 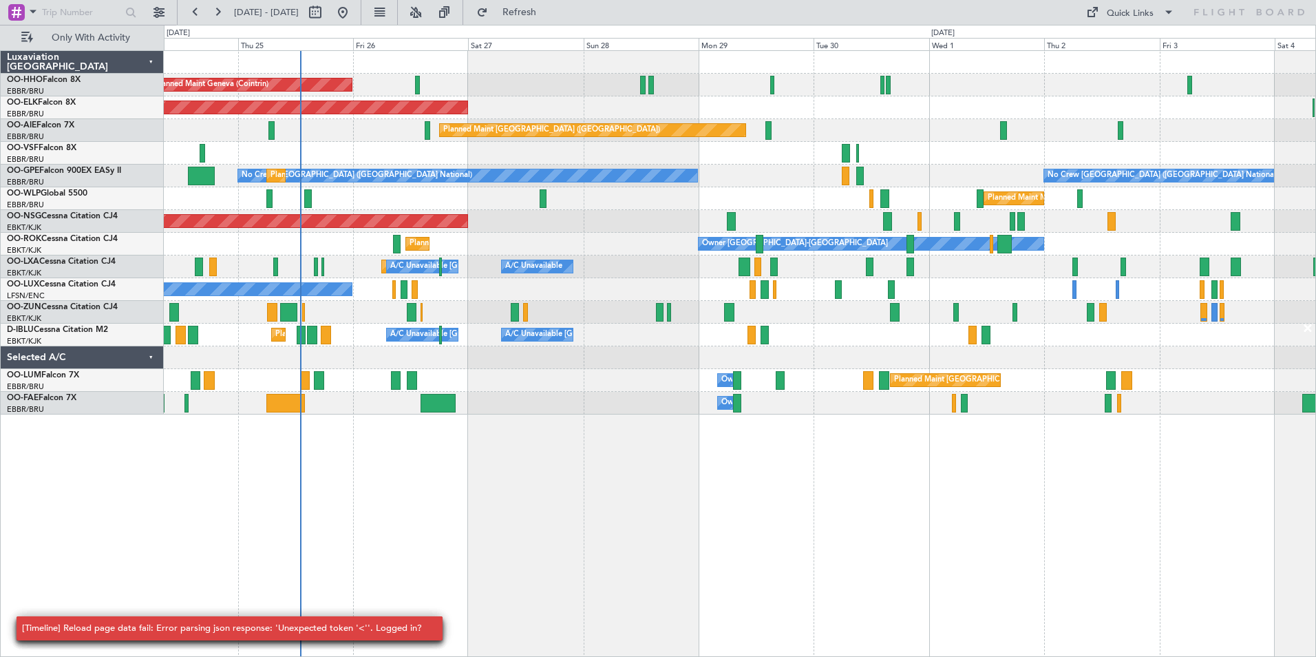 What do you see at coordinates (211, 85) in the screenshot?
I see `div: Planned Maint Geneva (Cointrin)` at bounding box center [211, 85].